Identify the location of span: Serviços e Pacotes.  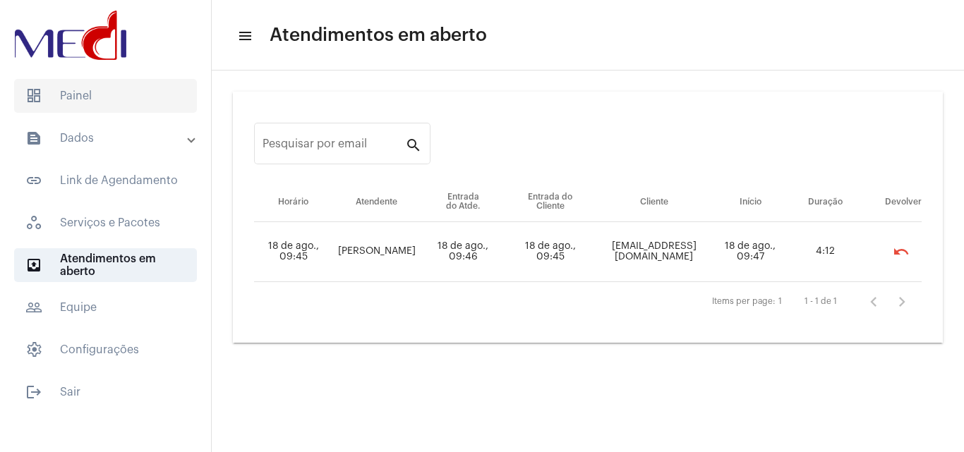
(105, 223).